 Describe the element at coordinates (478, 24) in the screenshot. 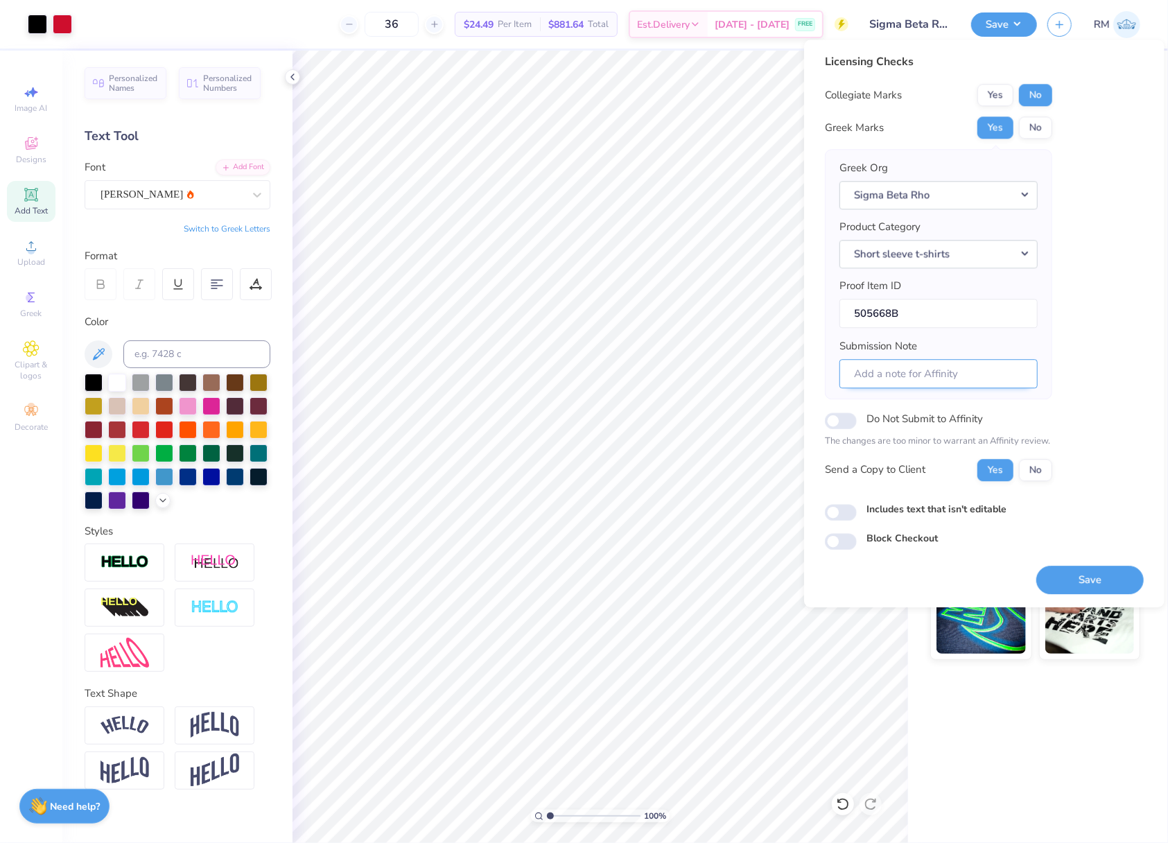

I see `span: $24.49` at that location.